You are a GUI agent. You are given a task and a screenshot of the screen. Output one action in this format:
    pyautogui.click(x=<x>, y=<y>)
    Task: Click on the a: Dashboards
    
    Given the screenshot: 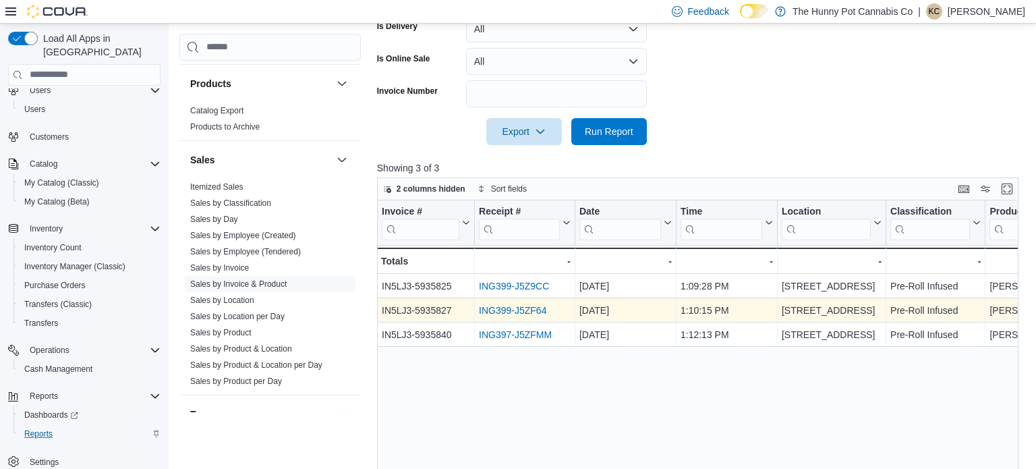 What is the action you would take?
    pyautogui.click(x=90, y=415)
    